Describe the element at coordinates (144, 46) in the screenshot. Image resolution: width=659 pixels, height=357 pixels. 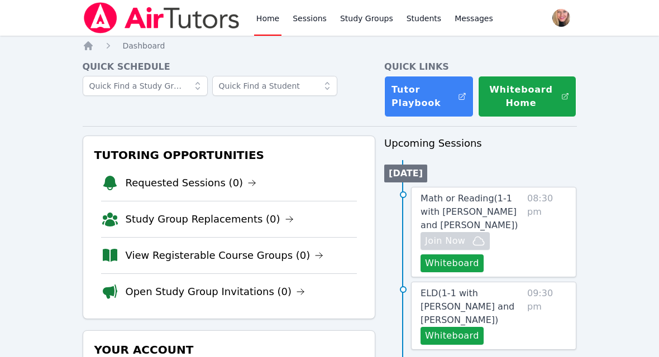
I see `span: Dashboard` at that location.